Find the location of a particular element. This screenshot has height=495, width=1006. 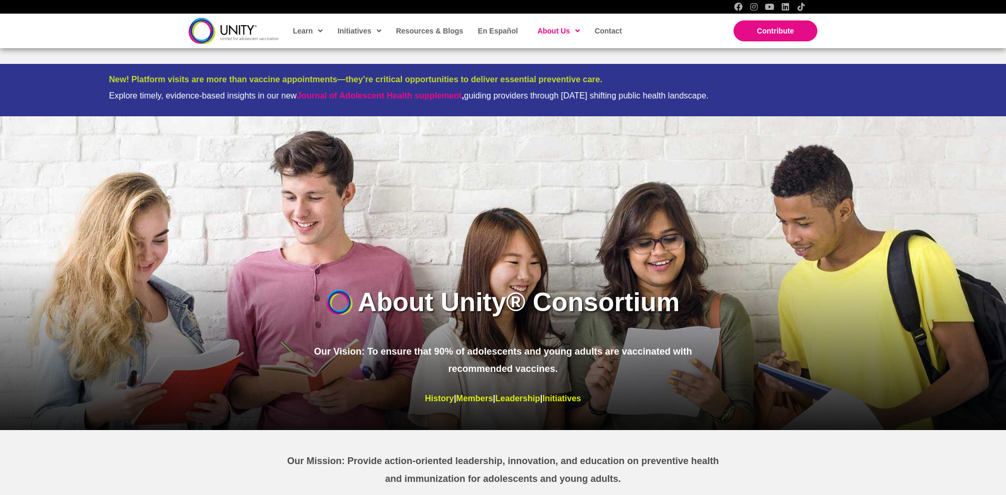

a: Initiatives is located at coordinates (561, 398).